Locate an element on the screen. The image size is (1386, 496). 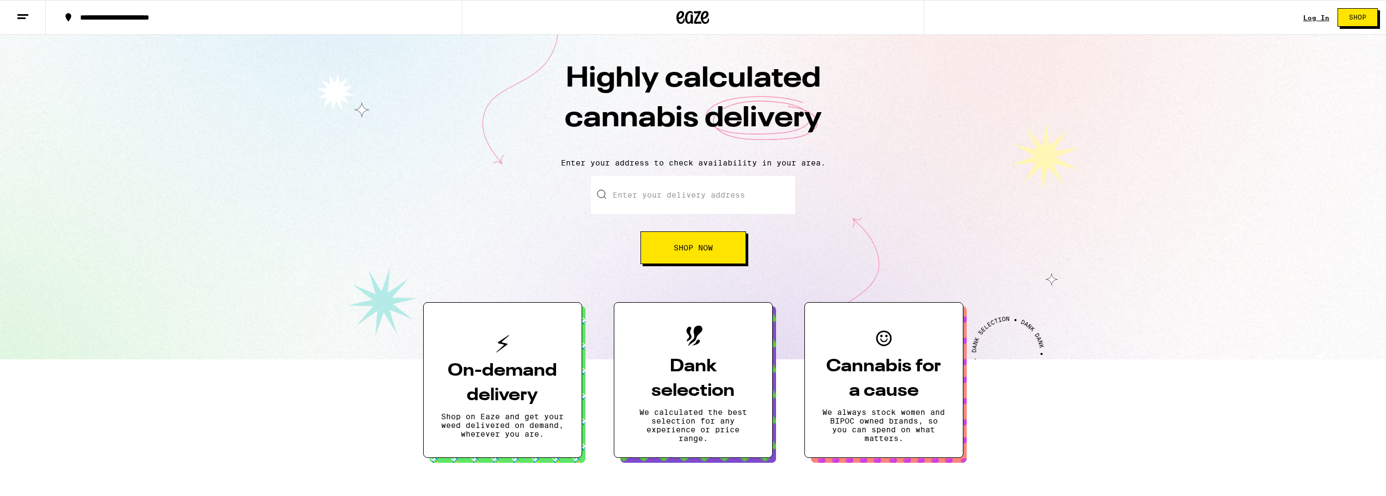
a: Shop is located at coordinates (1358, 17).